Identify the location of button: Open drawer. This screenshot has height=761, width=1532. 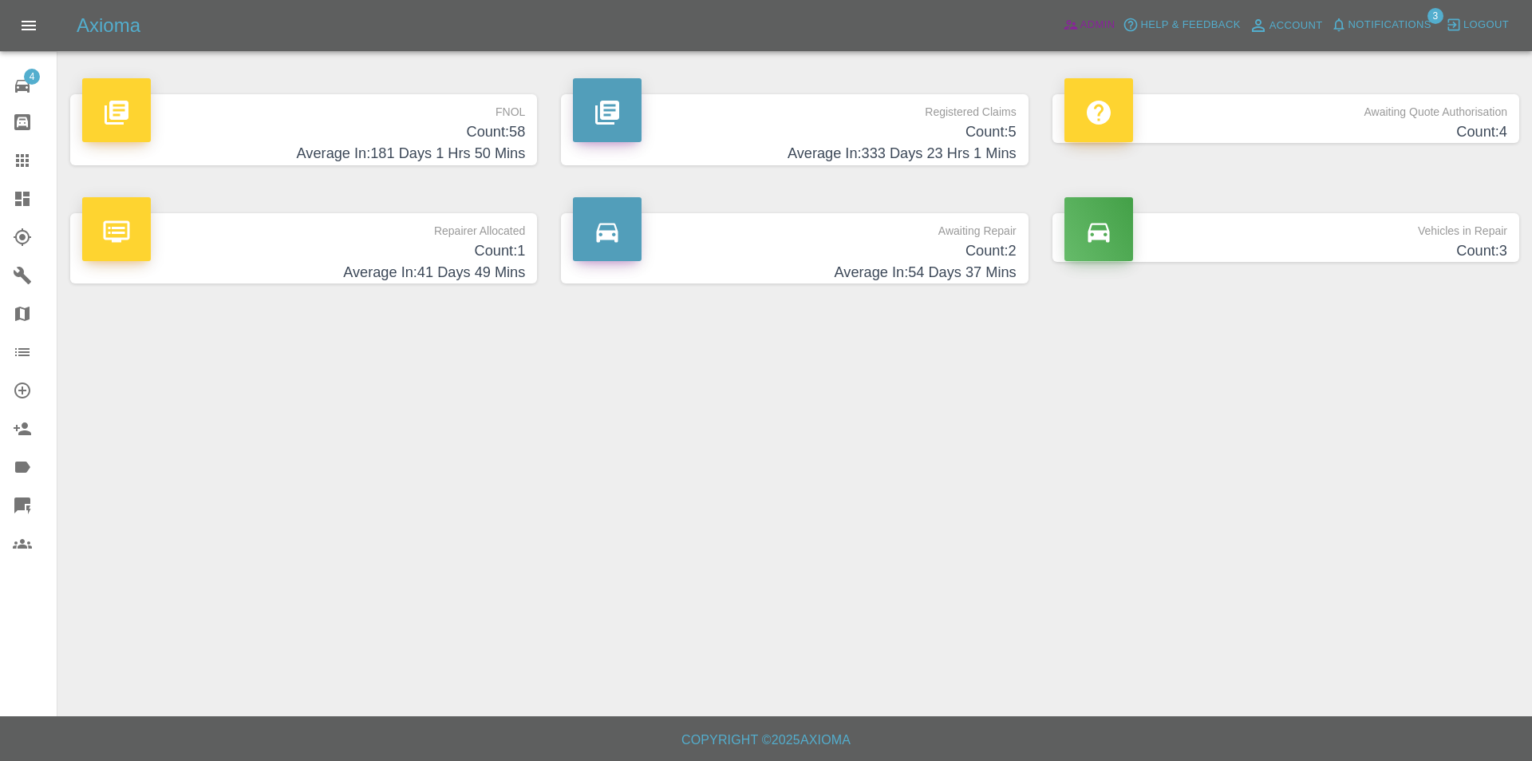
(29, 26).